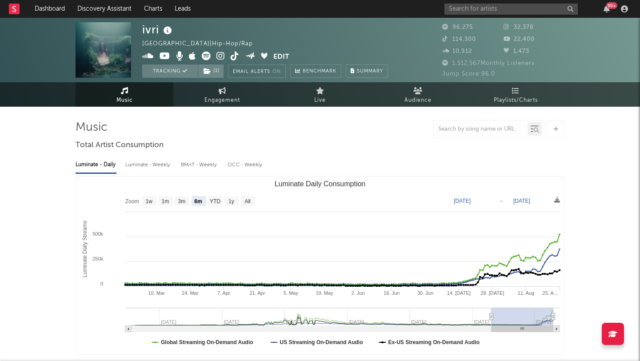 The image size is (640, 361). What do you see at coordinates (392, 293) in the screenshot?
I see `text: 16. Jun` at bounding box center [392, 293].